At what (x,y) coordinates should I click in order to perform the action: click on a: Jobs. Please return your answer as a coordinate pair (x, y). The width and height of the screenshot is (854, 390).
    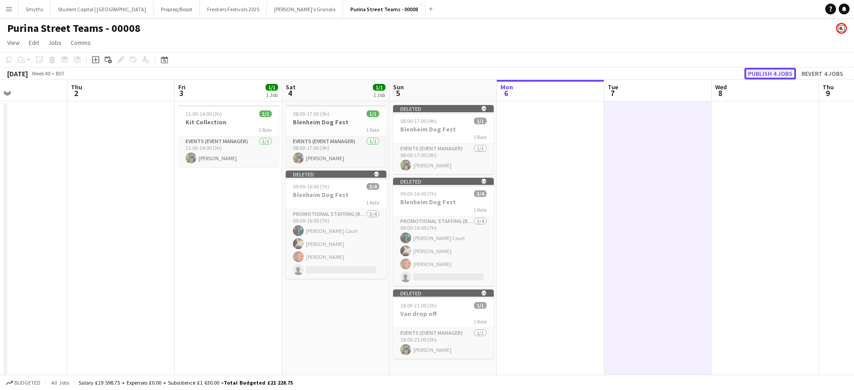
    Looking at the image, I should click on (55, 43).